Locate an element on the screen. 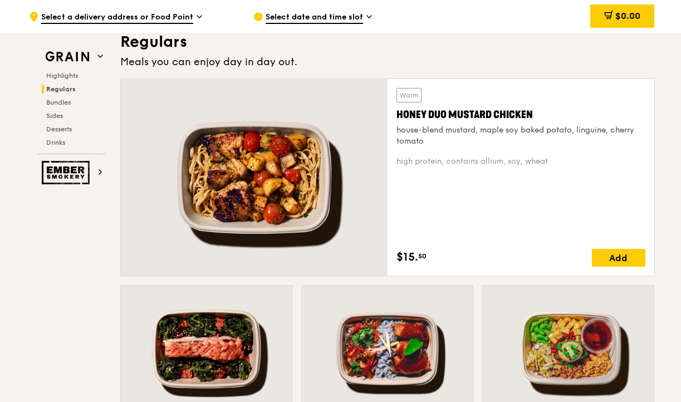 The width and height of the screenshot is (681, 402). span: Select a delivery address or Food Point is located at coordinates (117, 18).